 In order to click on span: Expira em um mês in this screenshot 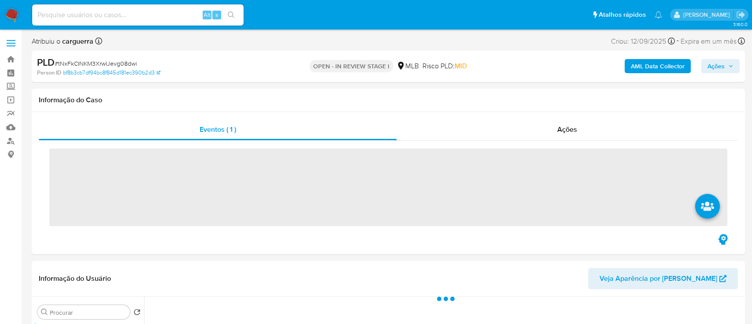, I will do `click(708, 41)`.